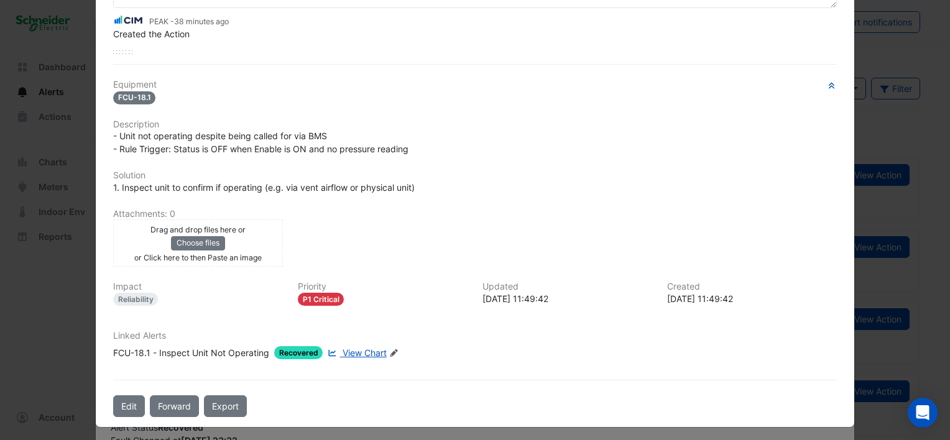  What do you see at coordinates (198, 229) in the screenshot?
I see `small: Drag and drop files here or` at bounding box center [198, 229].